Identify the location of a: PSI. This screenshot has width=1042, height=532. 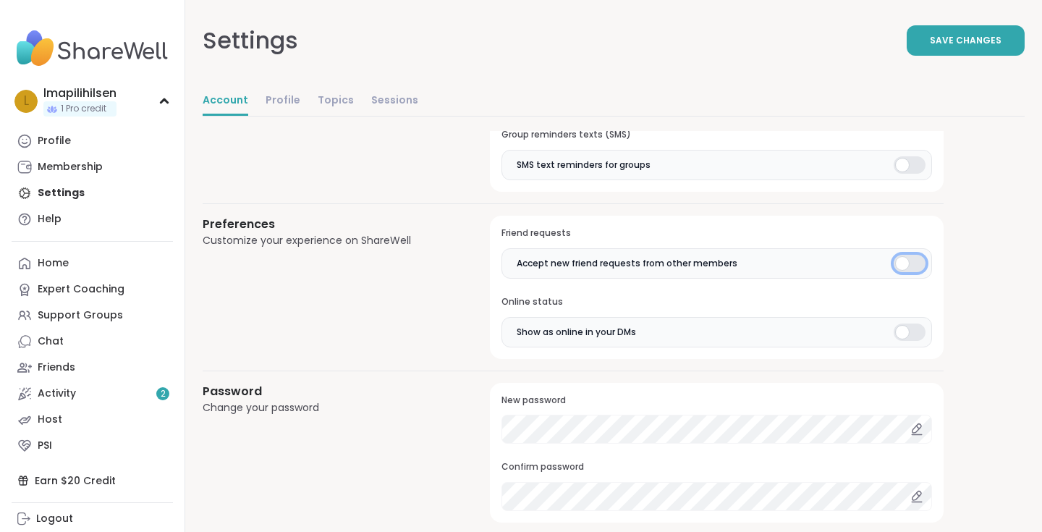
(92, 446).